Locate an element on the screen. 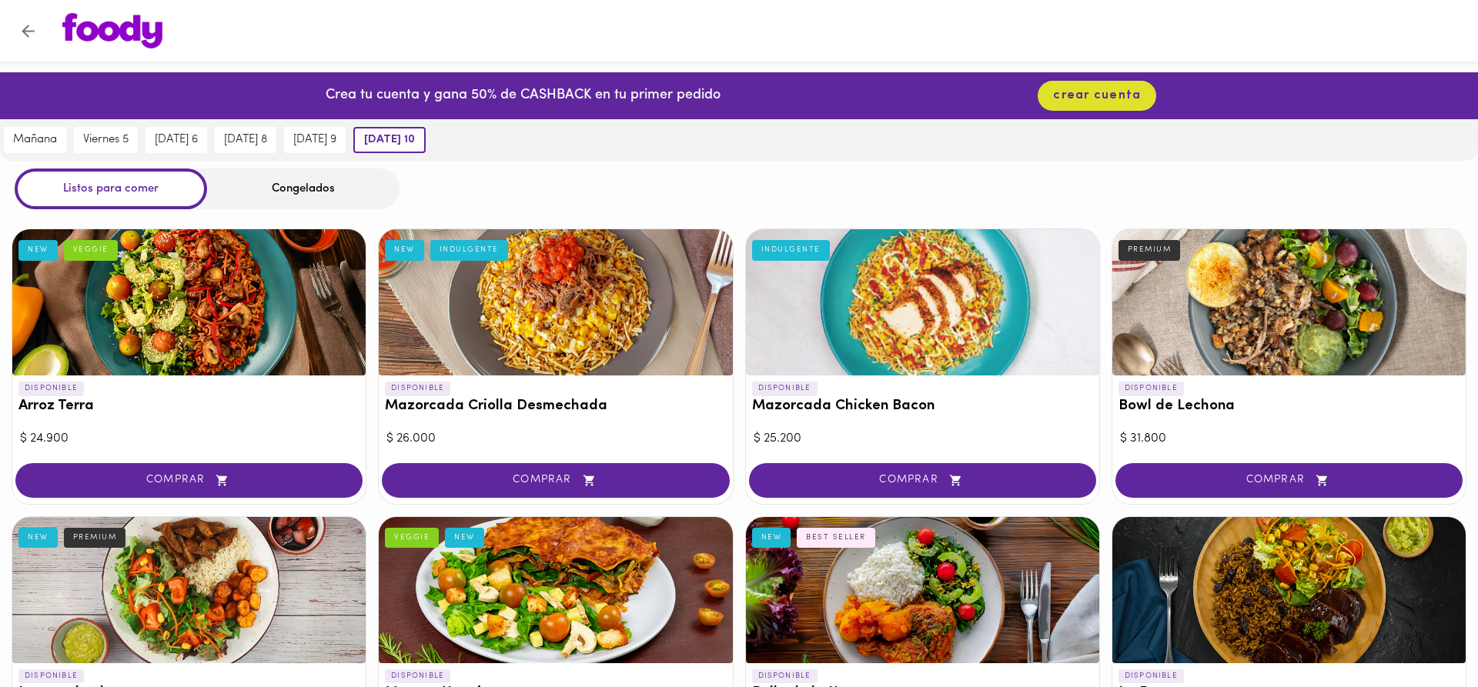 Image resolution: width=1478 pixels, height=687 pixels. h3: Arroz Terra is located at coordinates (189, 406).